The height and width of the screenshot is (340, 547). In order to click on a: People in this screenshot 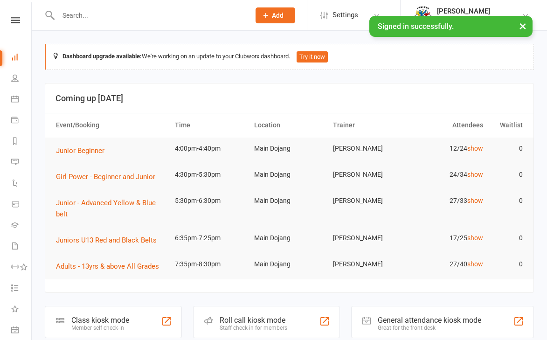, I will do `click(21, 79)`.